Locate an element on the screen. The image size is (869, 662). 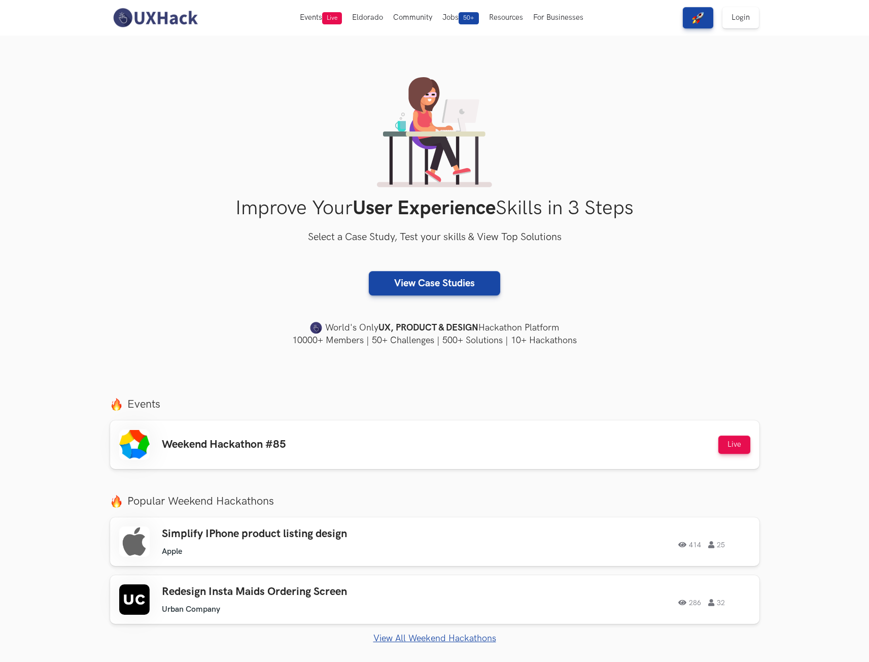
button: Live is located at coordinates (734, 444).